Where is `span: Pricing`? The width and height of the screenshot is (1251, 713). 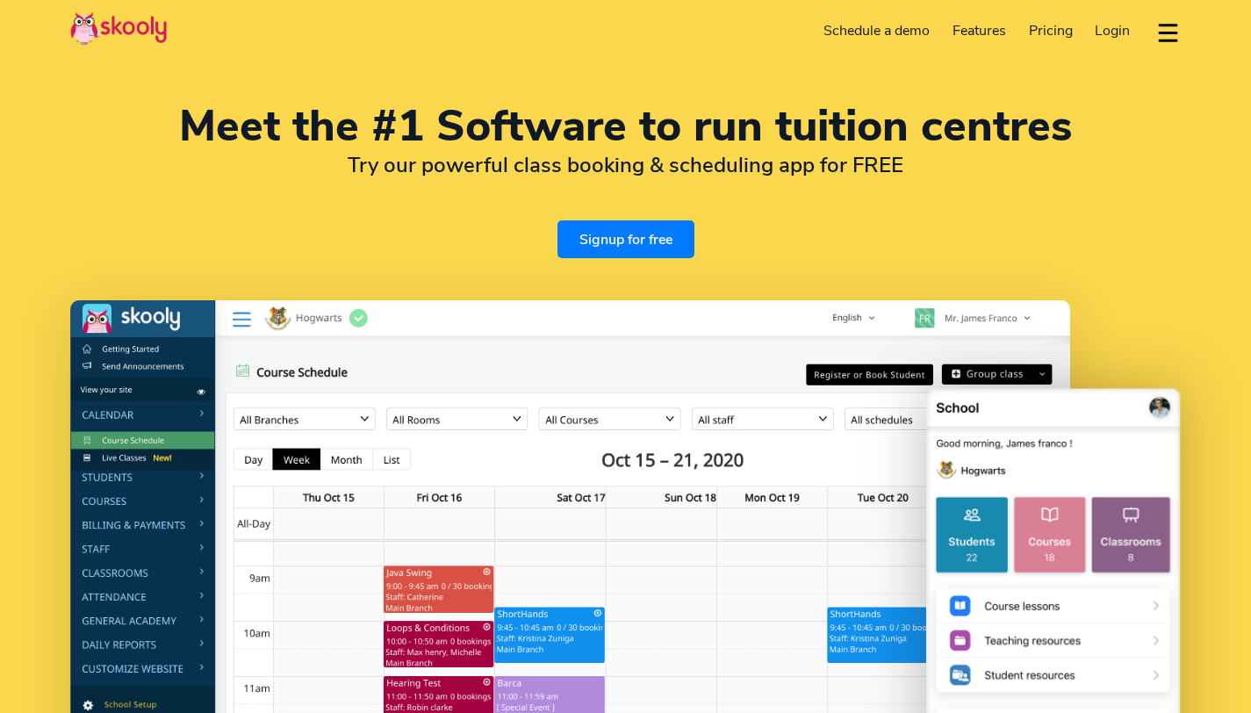
span: Pricing is located at coordinates (1051, 31).